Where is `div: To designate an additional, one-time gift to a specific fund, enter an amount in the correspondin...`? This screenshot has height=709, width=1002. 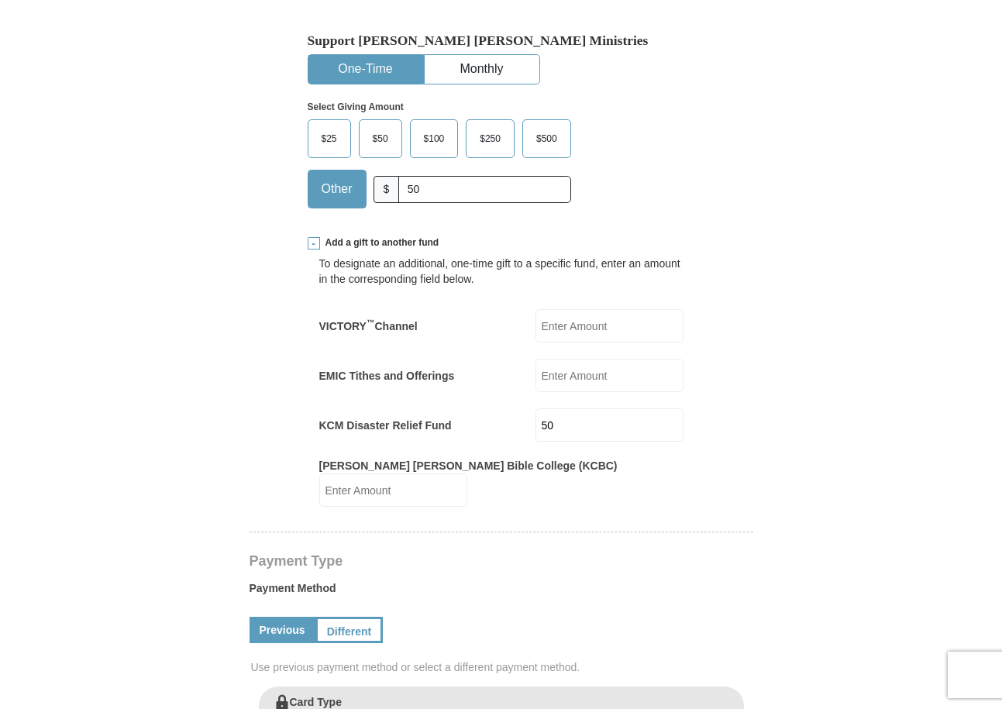
div: To designate an additional, one-time gift to a specific fund, enter an amount in the correspondin... is located at coordinates (501, 271).